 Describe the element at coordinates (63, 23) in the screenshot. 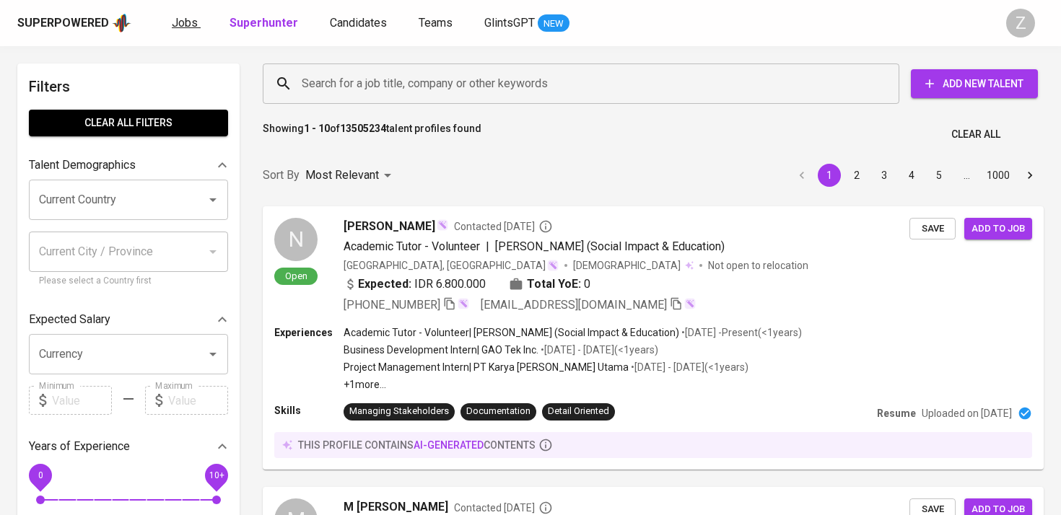

I see `div: Superpowered` at that location.